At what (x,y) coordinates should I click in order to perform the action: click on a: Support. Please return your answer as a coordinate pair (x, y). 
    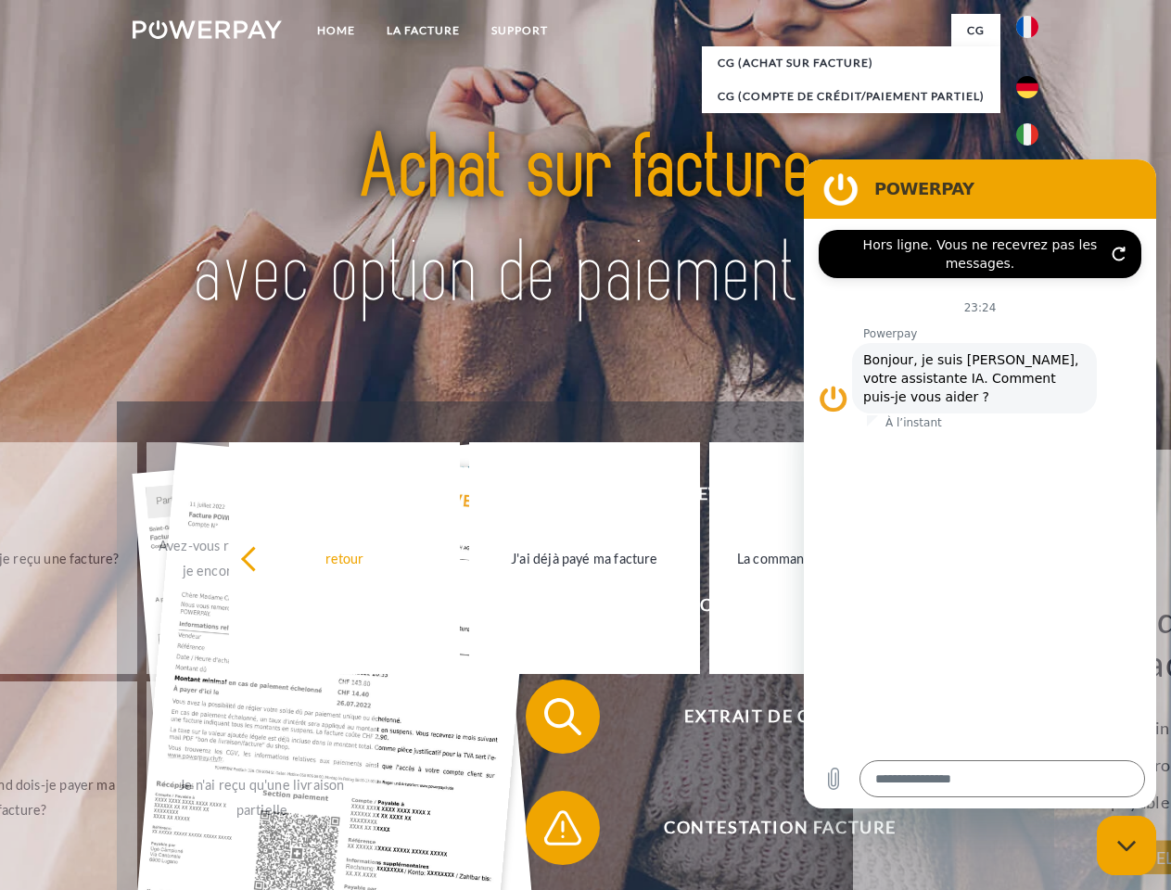
    Looking at the image, I should click on (519, 31).